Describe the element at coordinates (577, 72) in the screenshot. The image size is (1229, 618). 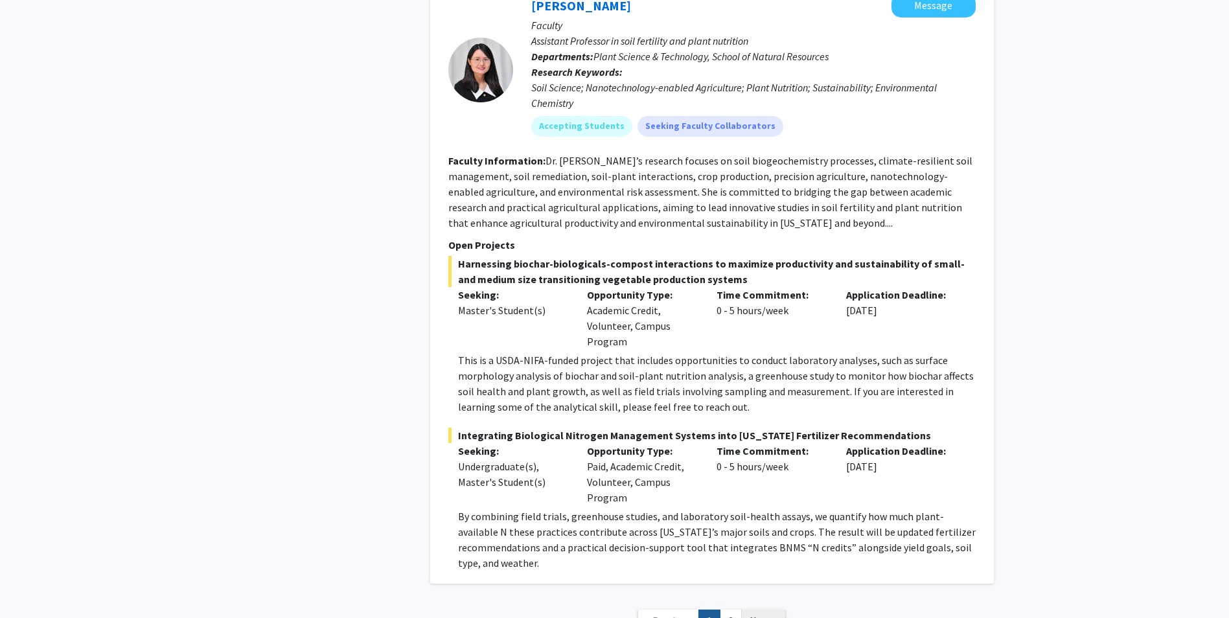
I see `b: Research Keywords:` at that location.